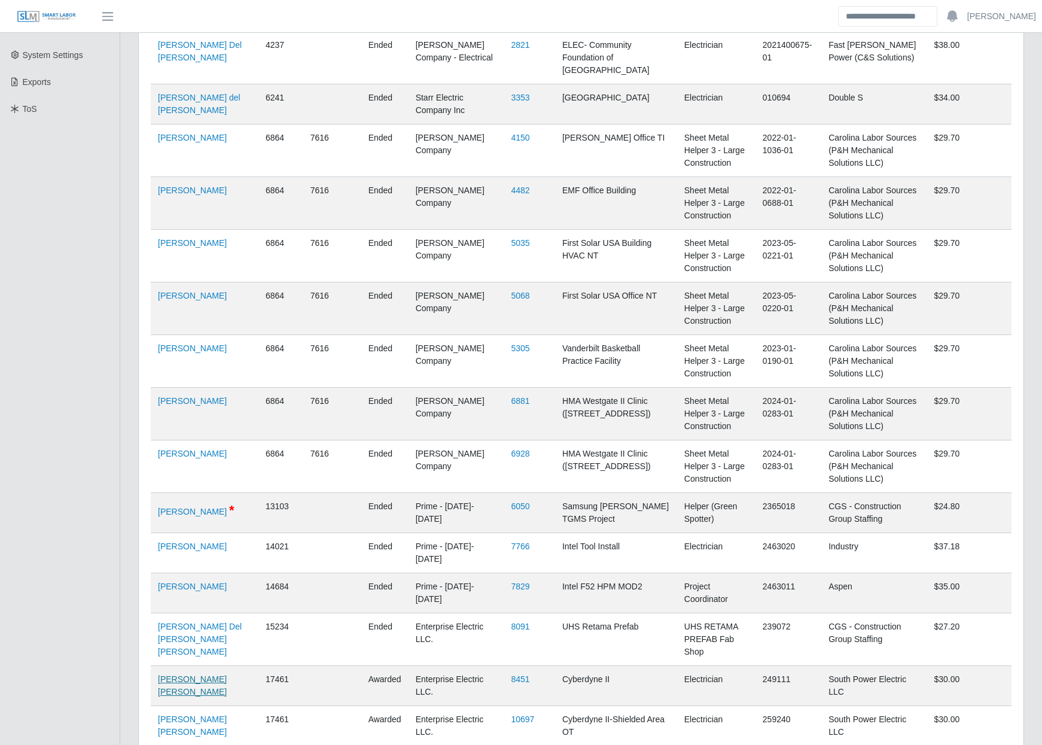 The image size is (1042, 745). I want to click on td: CGS - Construction Group Staffing, so click(874, 639).